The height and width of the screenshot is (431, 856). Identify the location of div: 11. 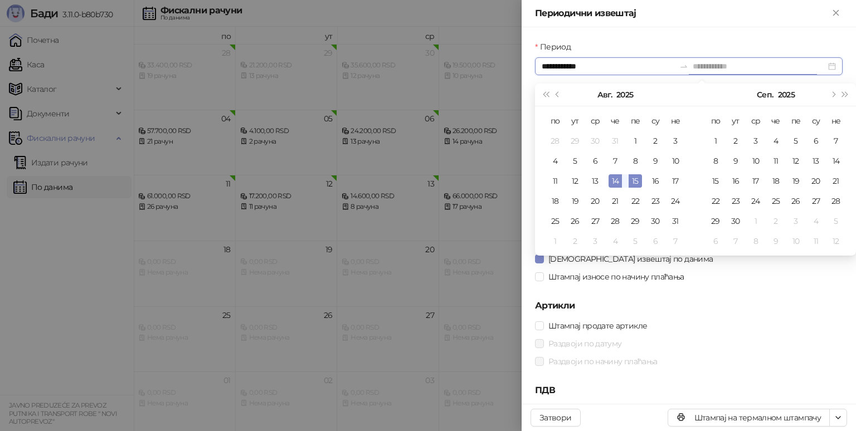
(776, 161).